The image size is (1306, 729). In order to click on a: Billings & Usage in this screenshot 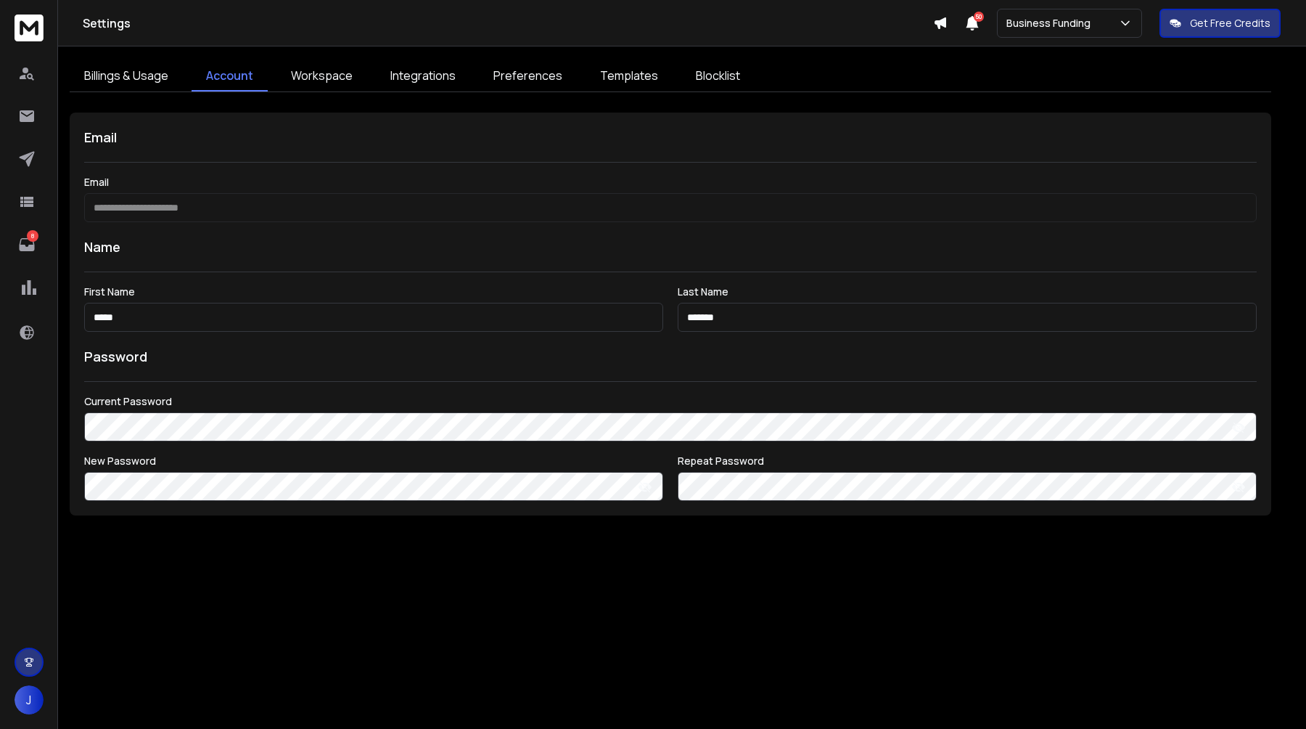, I will do `click(126, 76)`.